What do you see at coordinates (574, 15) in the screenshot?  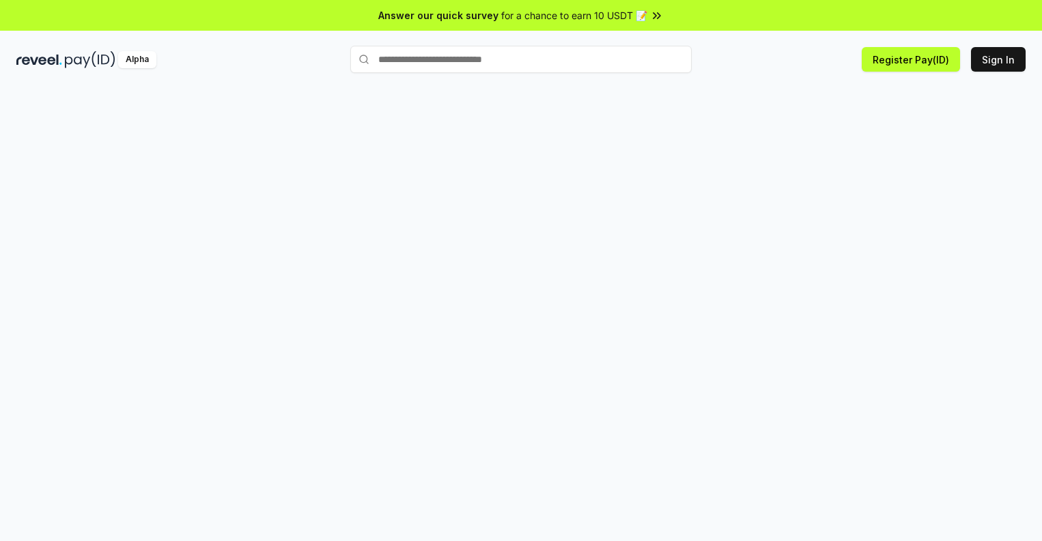 I see `span: for a chance to earn 10 USDT 📝` at bounding box center [574, 15].